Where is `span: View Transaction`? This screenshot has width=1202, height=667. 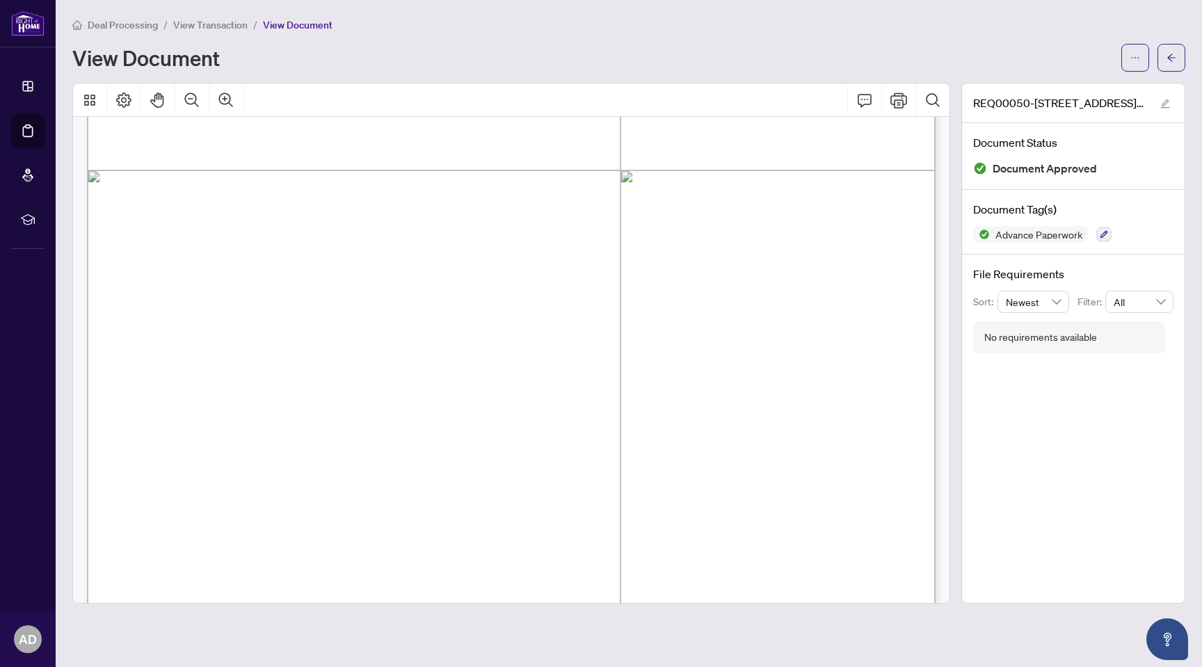
span: View Transaction is located at coordinates (210, 25).